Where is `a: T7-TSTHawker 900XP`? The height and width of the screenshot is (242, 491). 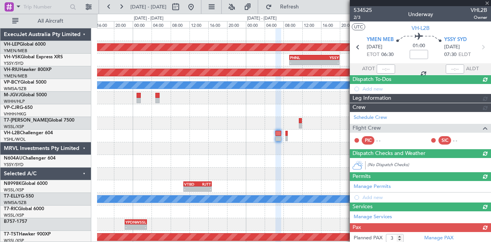
a: T7-TSTHawker 900XP is located at coordinates (27, 234).